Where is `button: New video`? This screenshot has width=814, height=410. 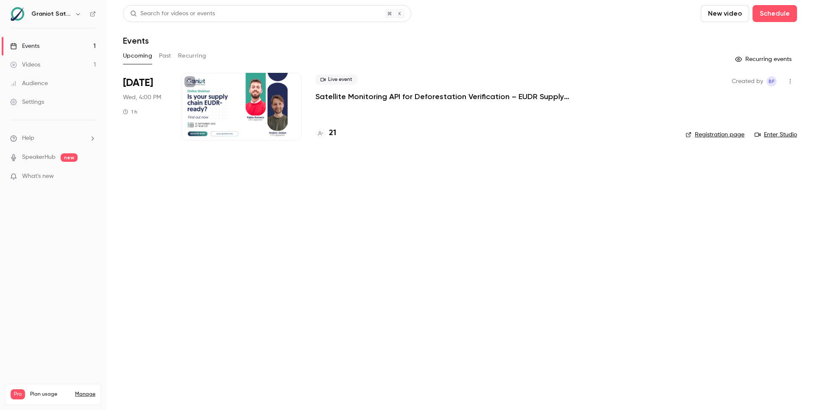
button: New video is located at coordinates (725, 14).